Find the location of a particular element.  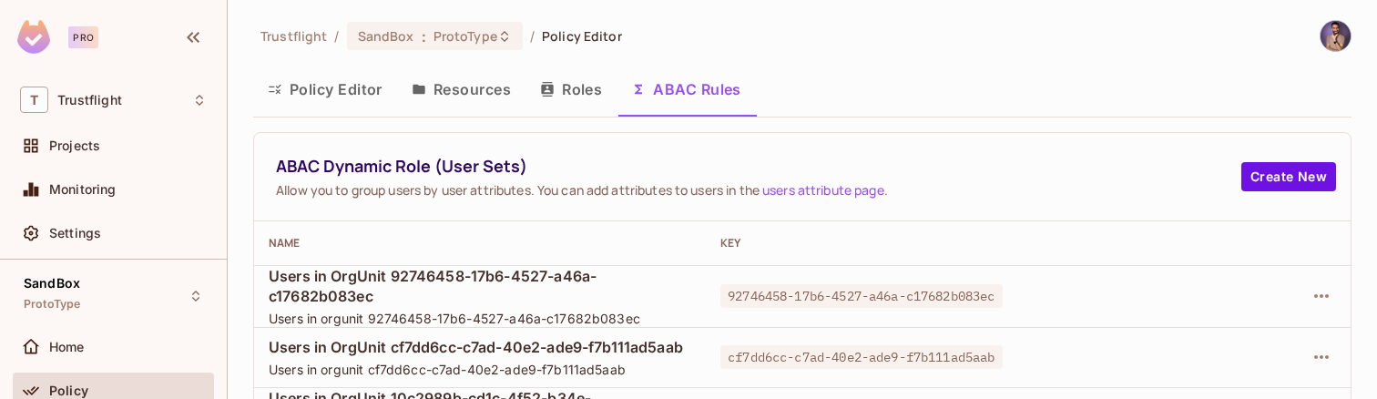

span: T is located at coordinates (34, 99).